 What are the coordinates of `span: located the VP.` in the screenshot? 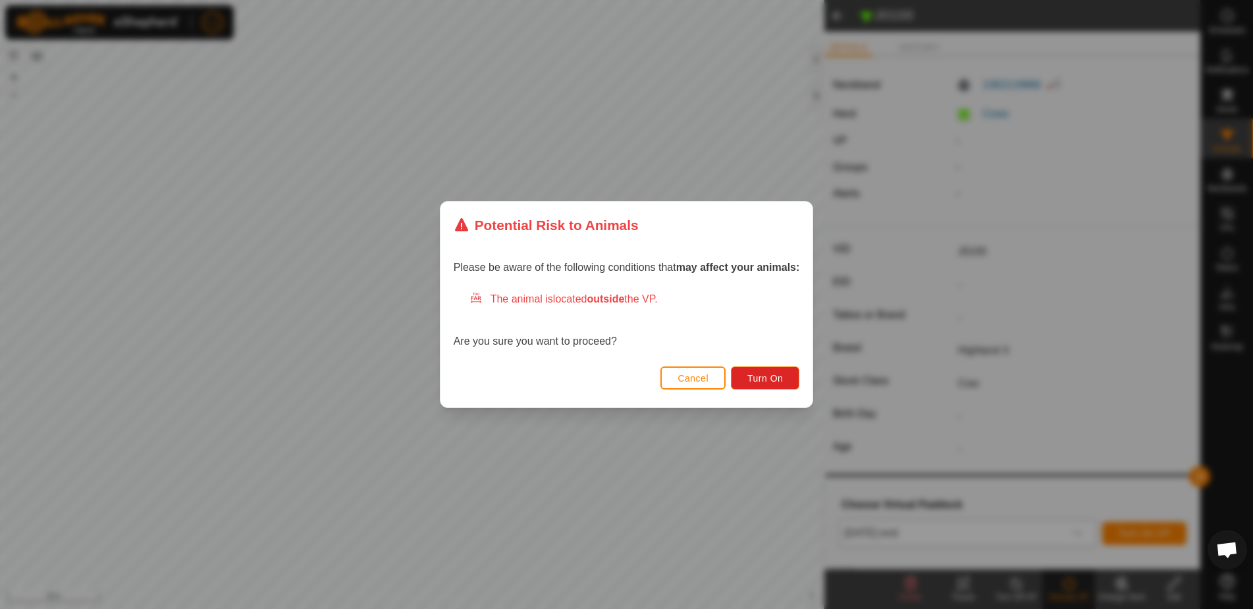 It's located at (605, 298).